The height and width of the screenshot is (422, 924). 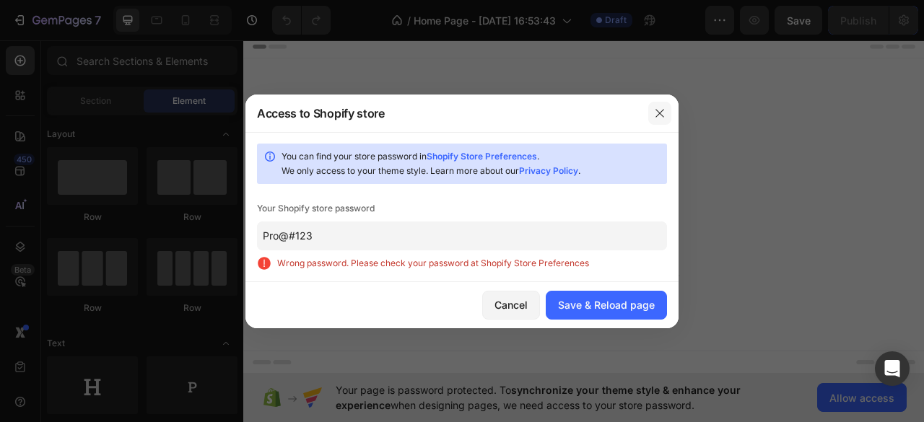 I want to click on div: Open Intercom Messenger, so click(x=892, y=369).